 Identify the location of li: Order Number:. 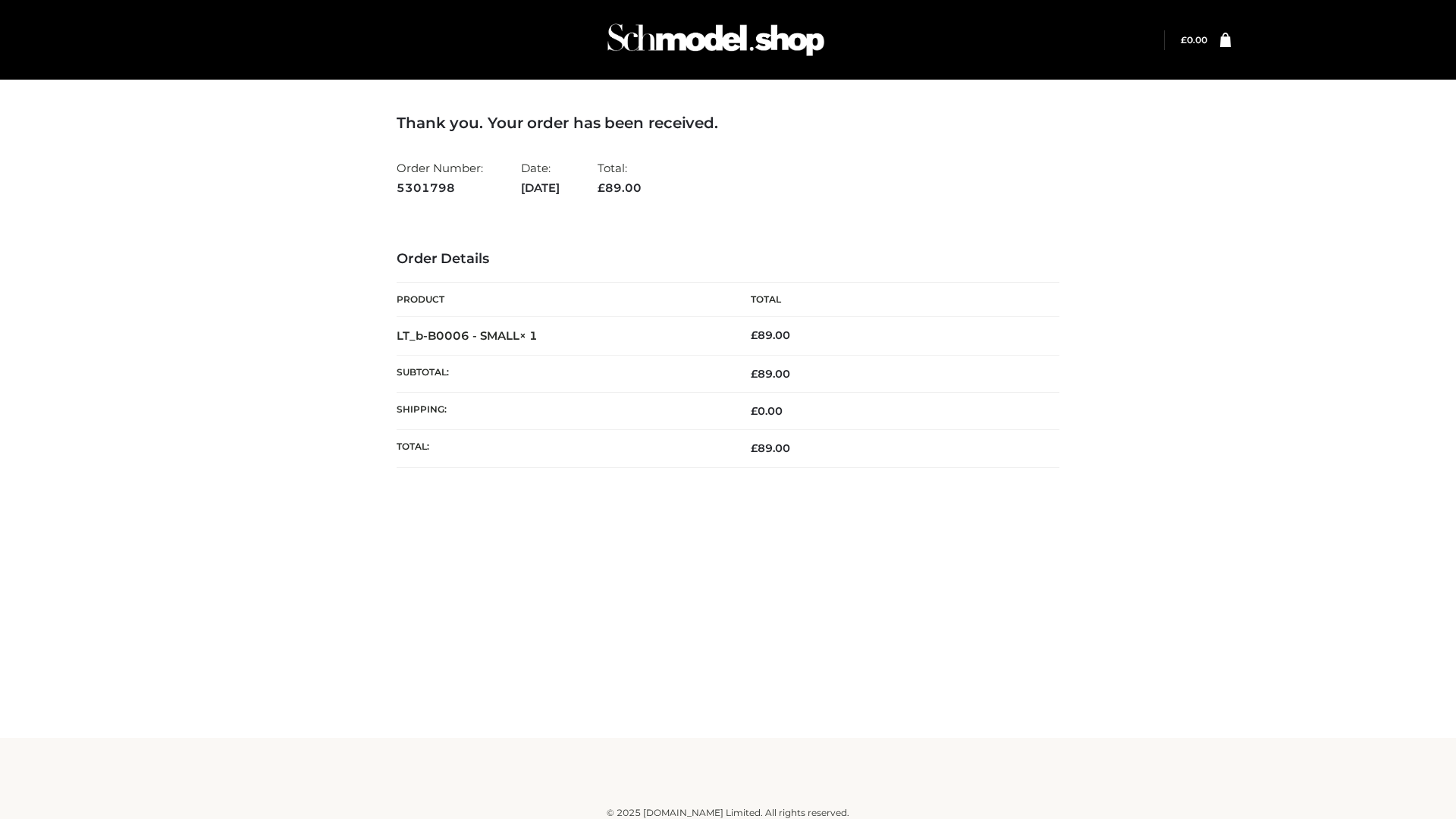
(440, 178).